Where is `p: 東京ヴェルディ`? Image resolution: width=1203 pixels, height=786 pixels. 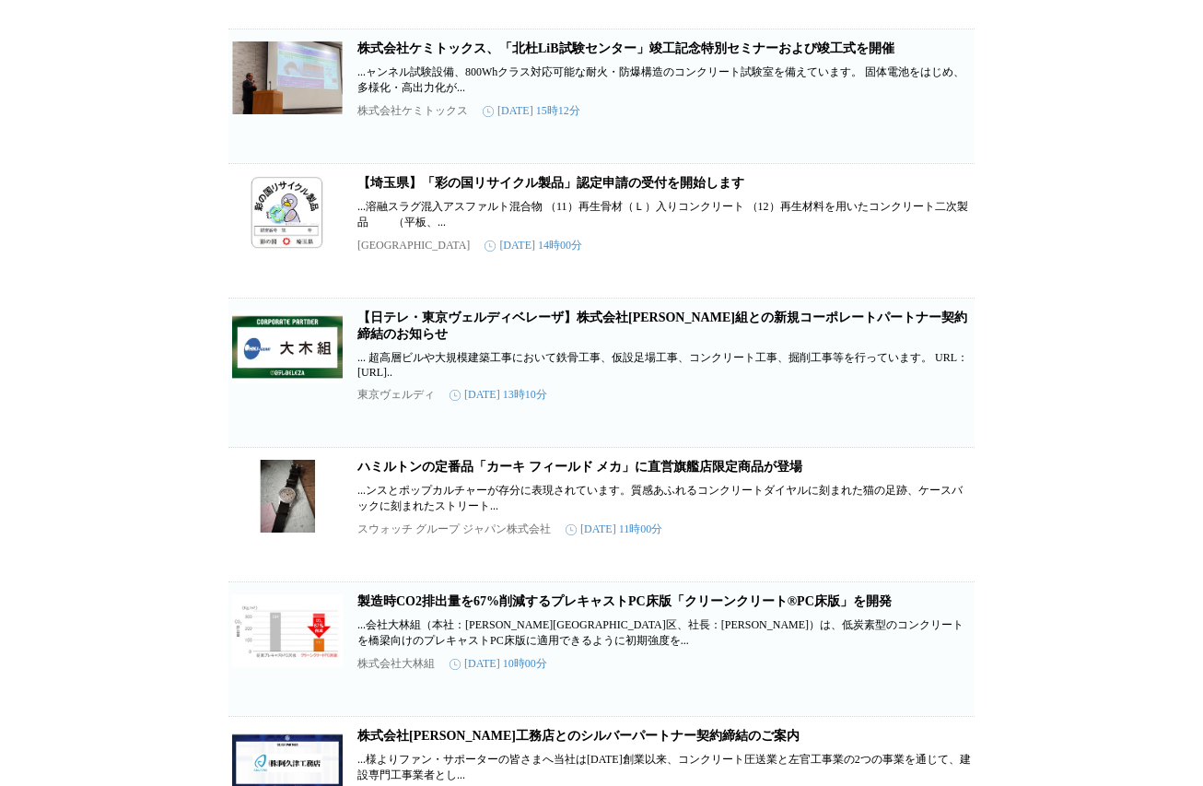
p: 東京ヴェルディ is located at coordinates (396, 394).